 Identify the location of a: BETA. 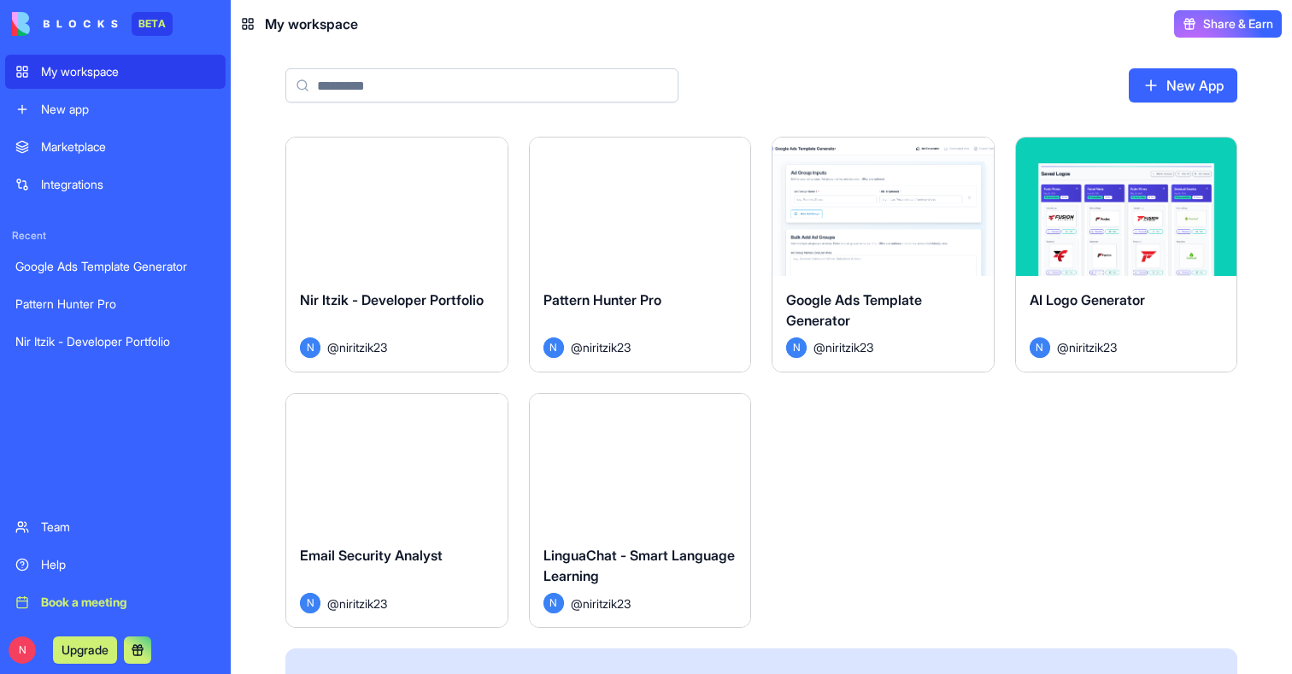
(92, 24).